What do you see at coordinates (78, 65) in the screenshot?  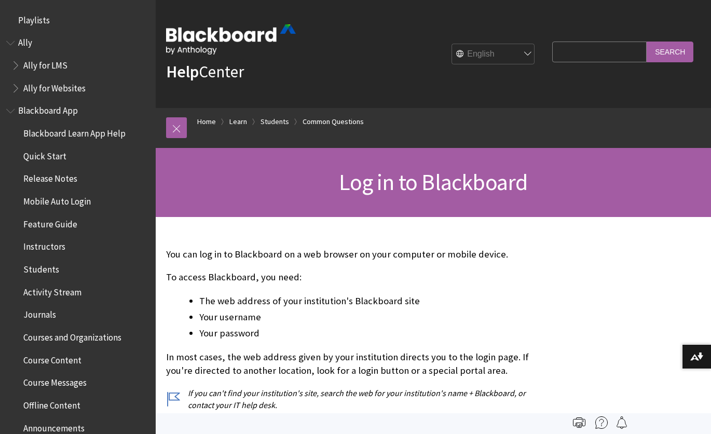 I see `nav: Book outline for Anthology Ally Help` at bounding box center [78, 65].